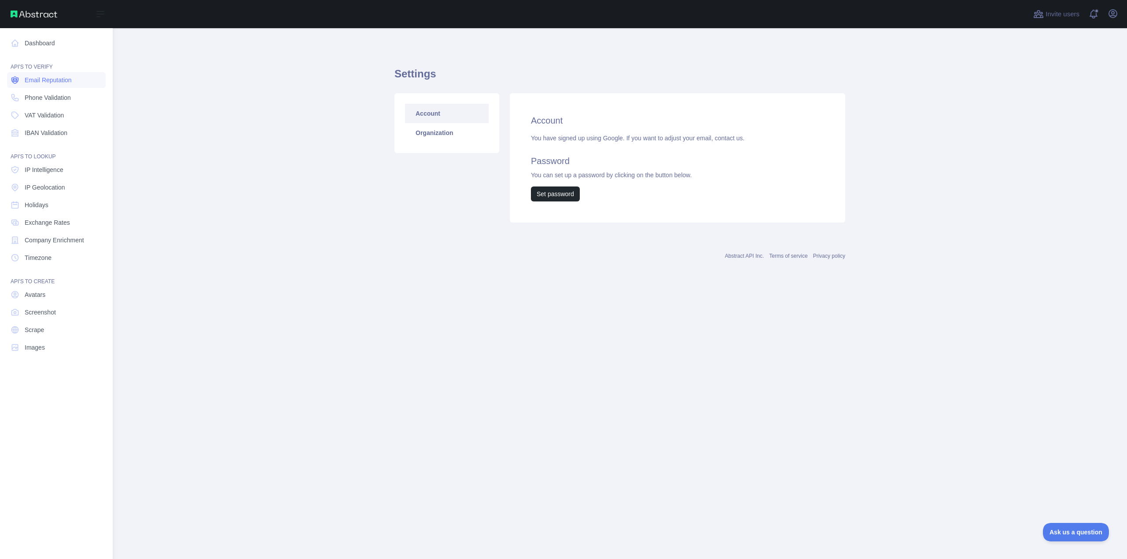 Image resolution: width=1127 pixels, height=559 pixels. I want to click on div: API'S TO VERIFY, so click(56, 62).